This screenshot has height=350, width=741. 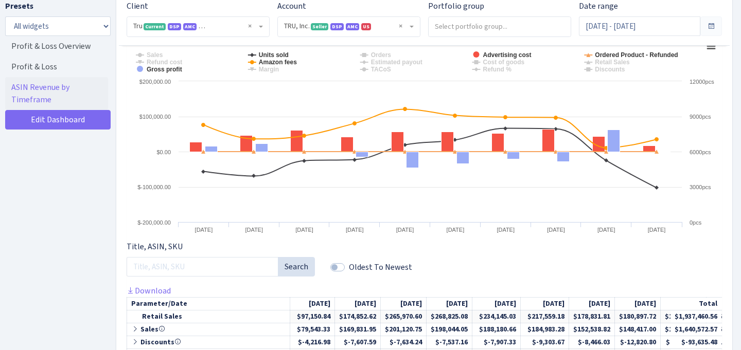 I want to click on a: Edit Dashboard, so click(x=58, y=120).